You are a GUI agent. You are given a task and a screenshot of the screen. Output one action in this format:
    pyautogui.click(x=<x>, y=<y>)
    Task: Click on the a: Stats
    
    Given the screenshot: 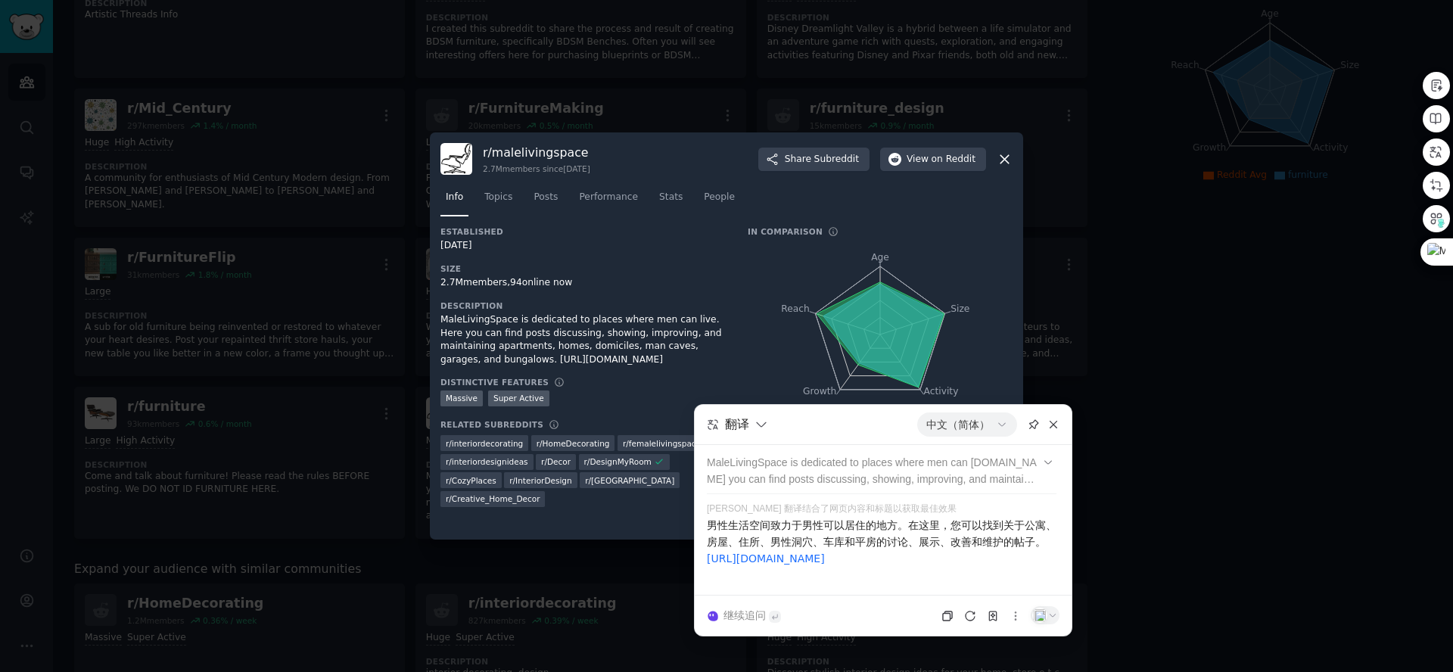 What is the action you would take?
    pyautogui.click(x=671, y=201)
    